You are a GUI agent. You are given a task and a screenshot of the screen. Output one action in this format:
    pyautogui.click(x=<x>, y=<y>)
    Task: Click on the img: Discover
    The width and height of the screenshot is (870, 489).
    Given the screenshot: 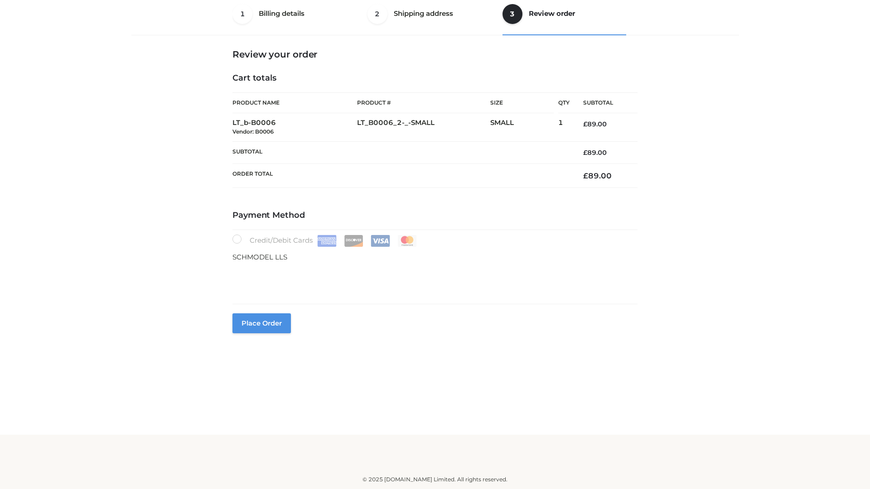 What is the action you would take?
    pyautogui.click(x=353, y=241)
    